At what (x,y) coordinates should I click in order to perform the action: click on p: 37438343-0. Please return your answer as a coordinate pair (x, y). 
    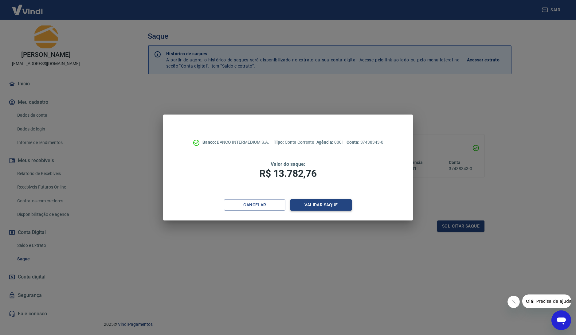
    Looking at the image, I should click on (365, 142).